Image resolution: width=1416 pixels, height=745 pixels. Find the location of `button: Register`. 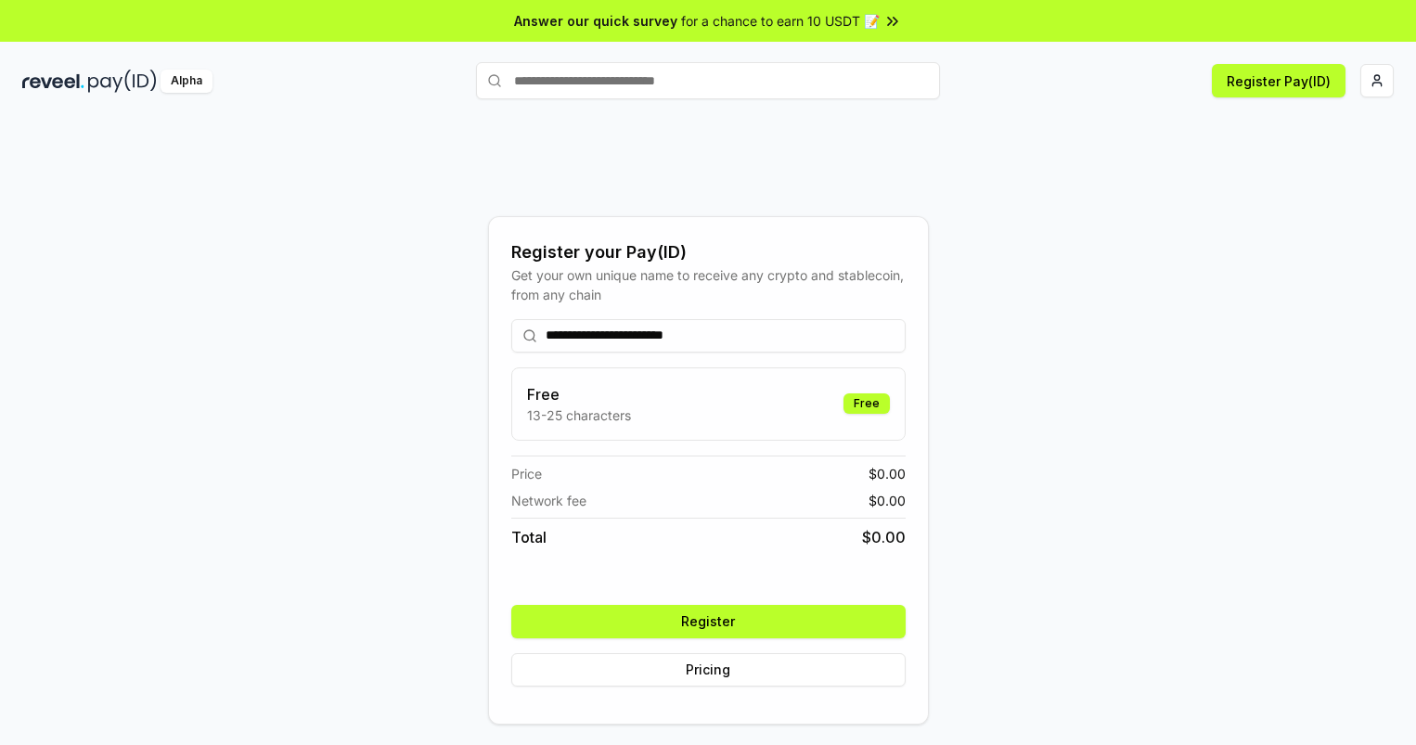

button: Register is located at coordinates (708, 622).